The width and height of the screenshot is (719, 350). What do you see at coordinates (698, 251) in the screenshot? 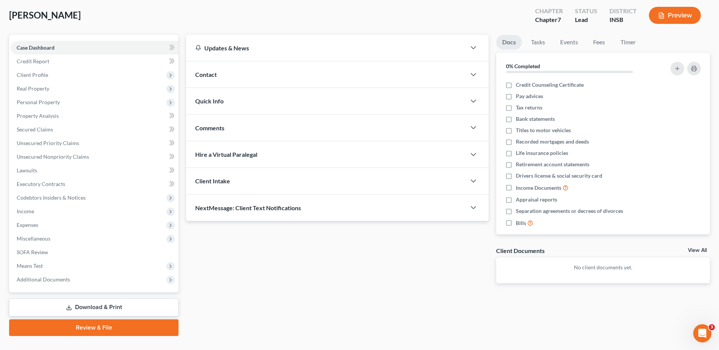
I see `a: View All` at bounding box center [698, 251].